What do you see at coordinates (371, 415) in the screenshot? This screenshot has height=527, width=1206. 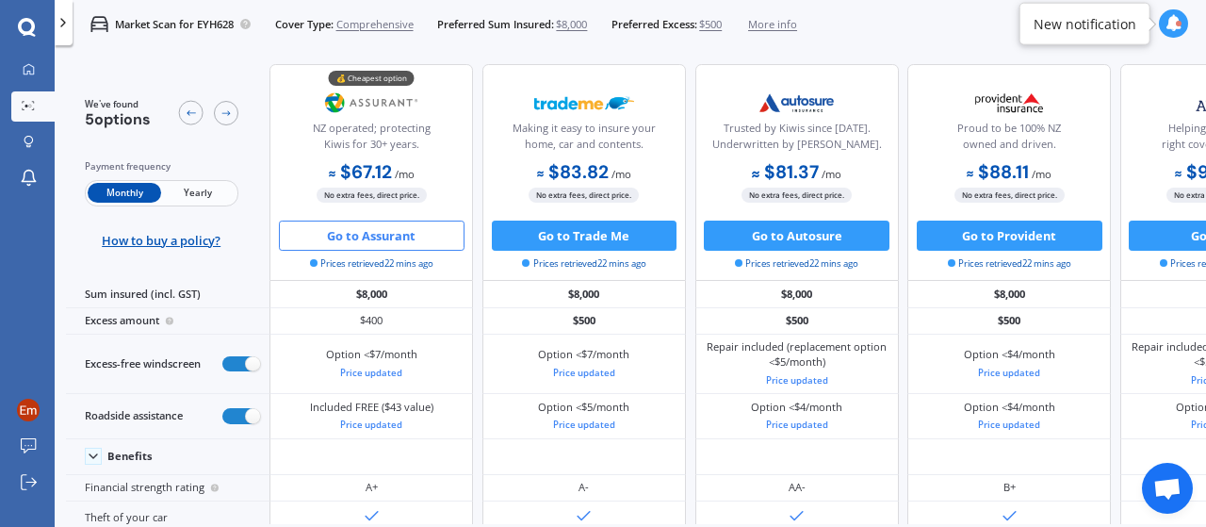 I see `div: Included FREE ($43 value)` at bounding box center [371, 415].